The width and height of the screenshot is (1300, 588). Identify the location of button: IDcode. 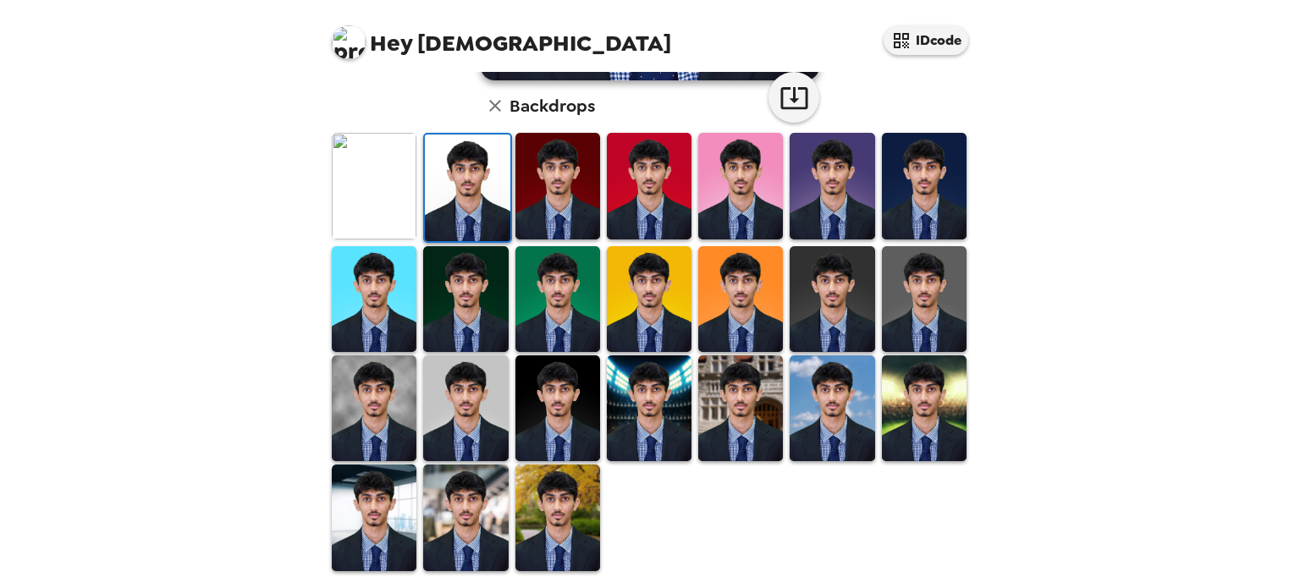
(926, 40).